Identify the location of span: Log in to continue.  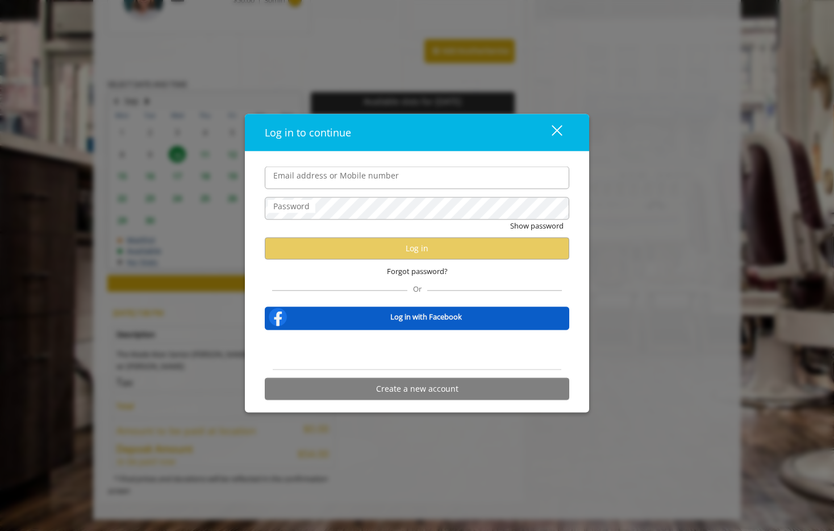
(308, 132).